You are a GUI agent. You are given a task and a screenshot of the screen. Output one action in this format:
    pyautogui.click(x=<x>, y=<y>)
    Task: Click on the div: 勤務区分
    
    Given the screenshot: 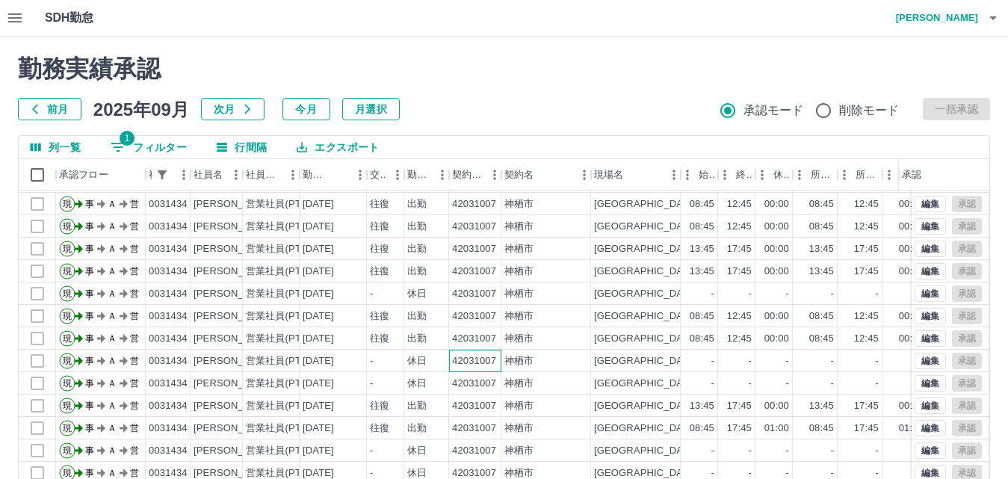 What is the action you would take?
    pyautogui.click(x=419, y=175)
    